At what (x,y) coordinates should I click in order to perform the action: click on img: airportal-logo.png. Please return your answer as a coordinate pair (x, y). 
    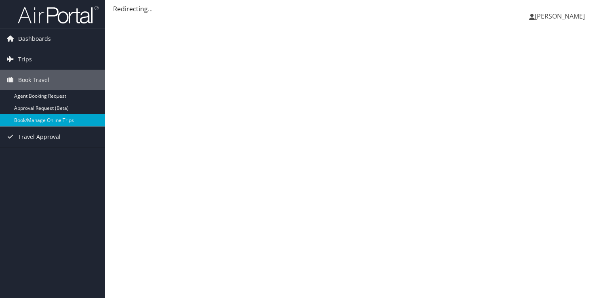
    Looking at the image, I should click on (58, 15).